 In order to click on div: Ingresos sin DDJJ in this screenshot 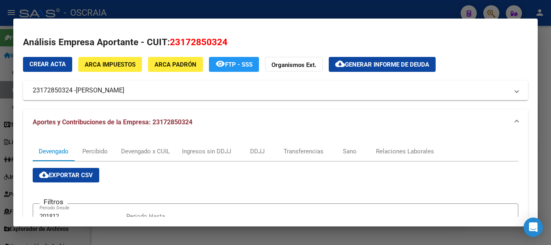, I will do `click(206, 151)`.